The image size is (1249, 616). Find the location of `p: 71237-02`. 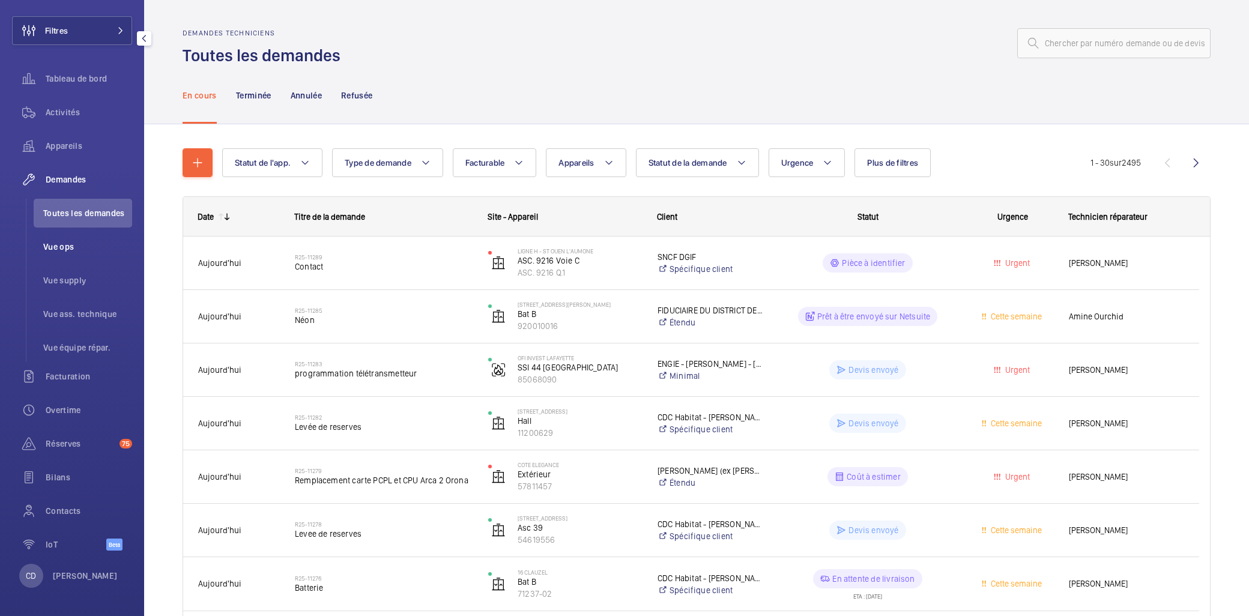

p: 71237-02 is located at coordinates (579, 594).